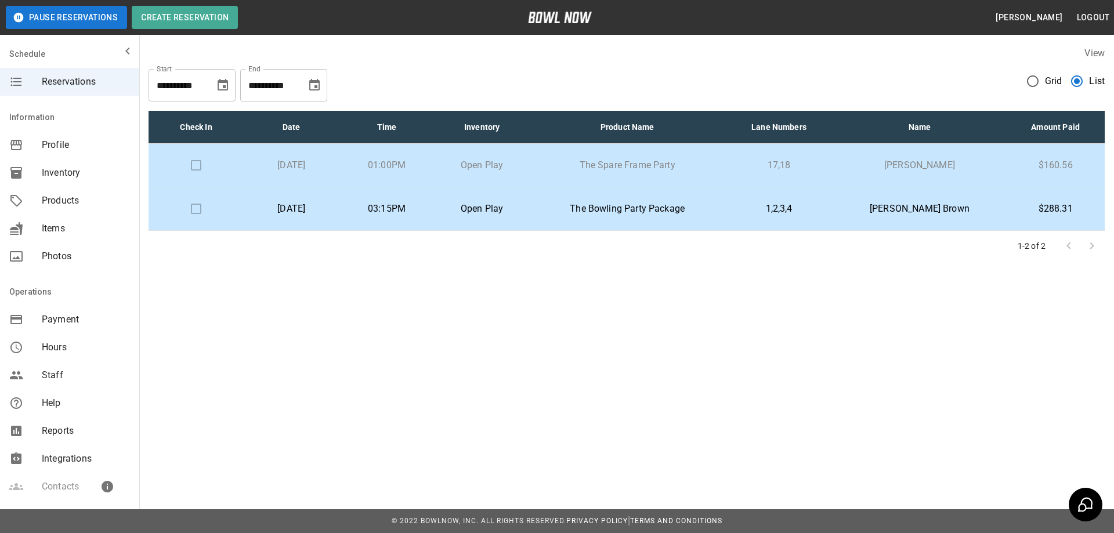  Describe the element at coordinates (223, 85) in the screenshot. I see `button: Choose date, selected date is Aug 30, 2025` at that location.